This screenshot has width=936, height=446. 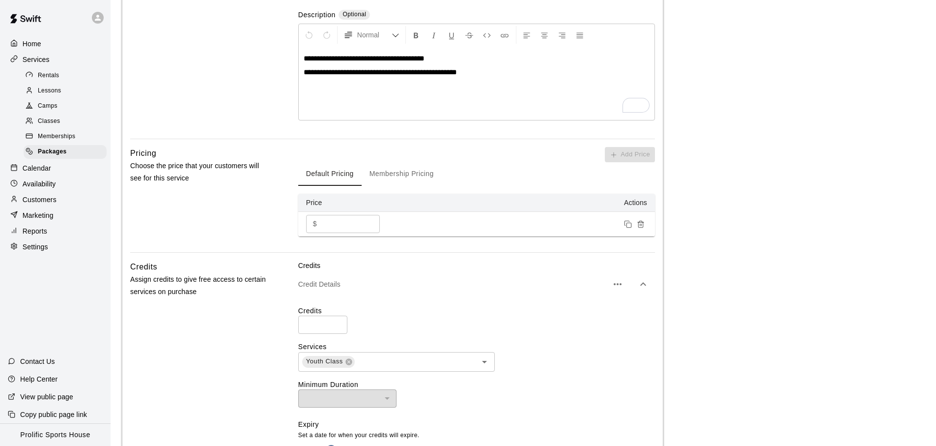 What do you see at coordinates (49, 76) in the screenshot?
I see `span: Rentals` at bounding box center [49, 76].